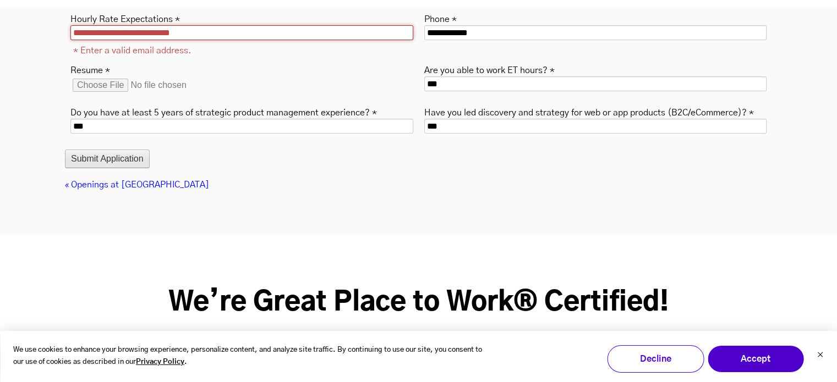  I want to click on button: Dismiss cookie banner, so click(820, 356).